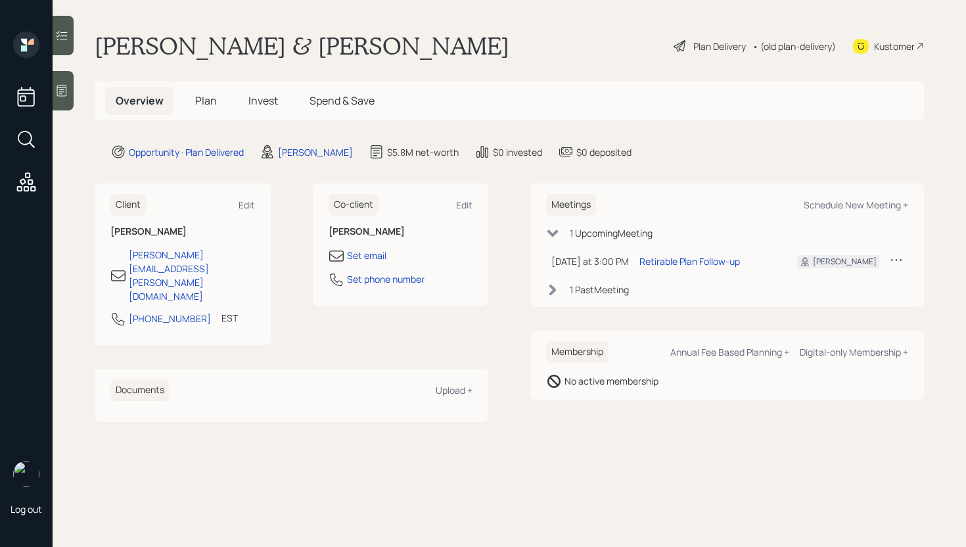  Describe the element at coordinates (689, 261) in the screenshot. I see `div: Retirable Plan Follow-up` at that location.